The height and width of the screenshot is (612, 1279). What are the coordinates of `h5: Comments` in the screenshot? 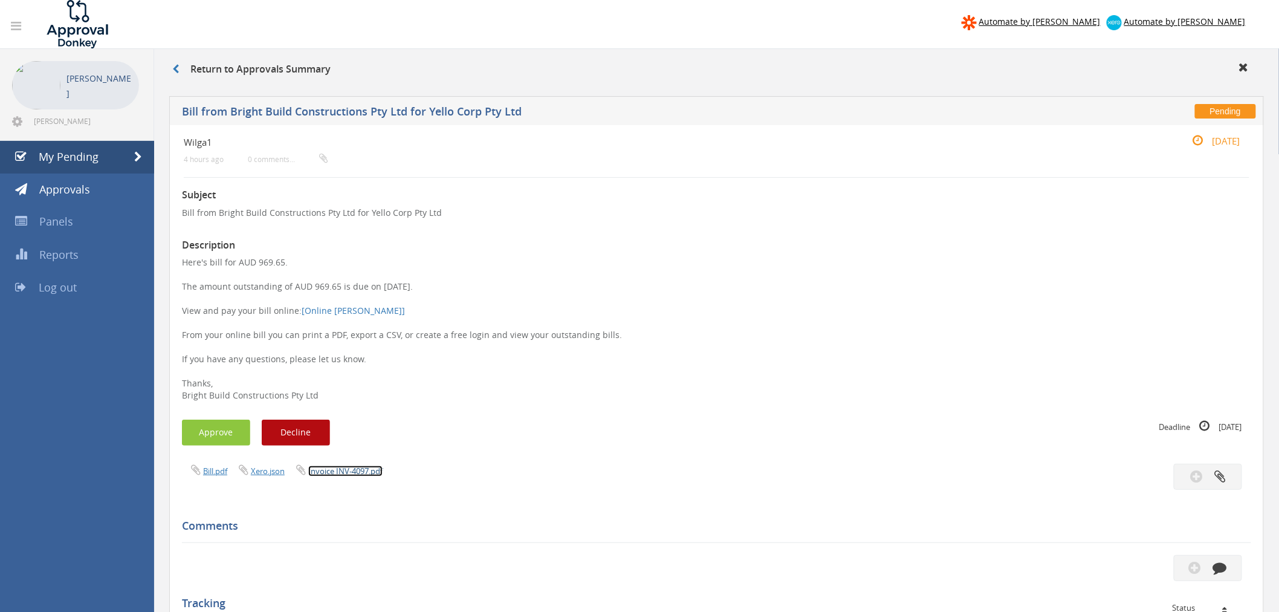 It's located at (712, 526).